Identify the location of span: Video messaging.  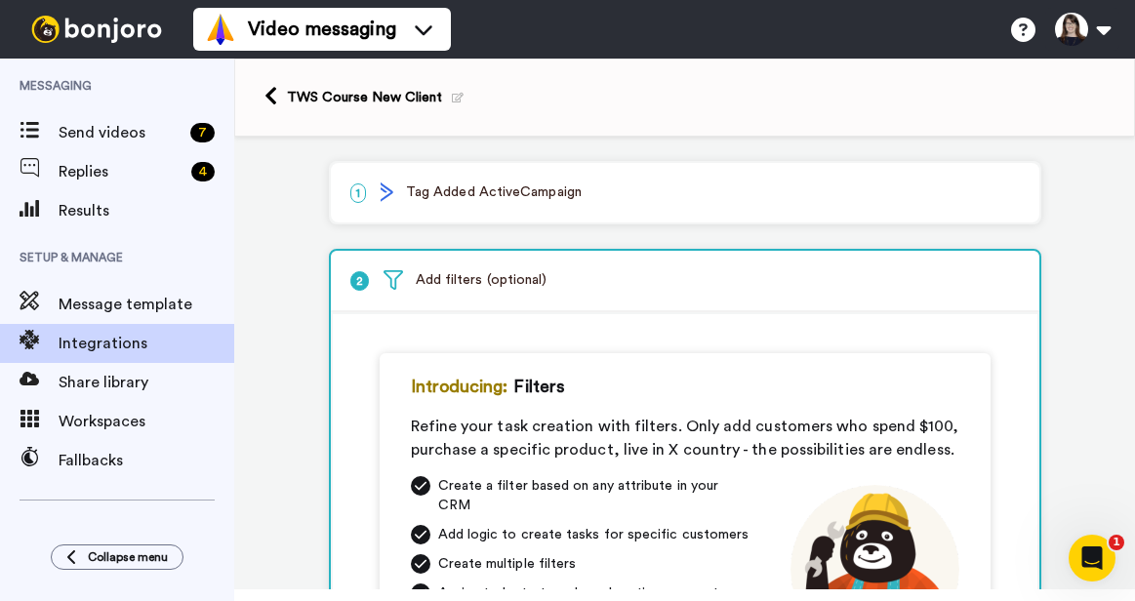
(322, 29).